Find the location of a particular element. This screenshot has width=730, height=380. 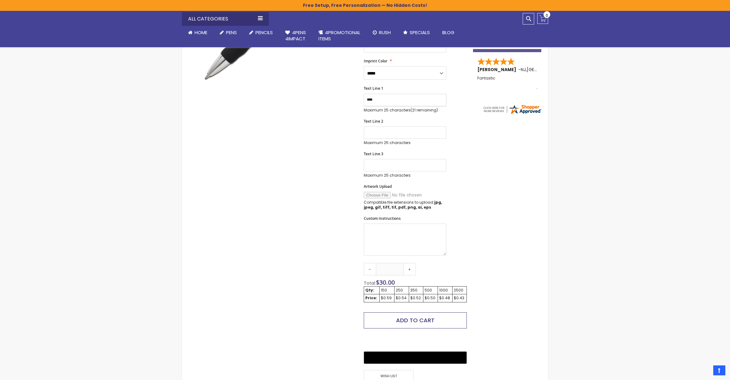

strong: Qty: is located at coordinates (370, 290).